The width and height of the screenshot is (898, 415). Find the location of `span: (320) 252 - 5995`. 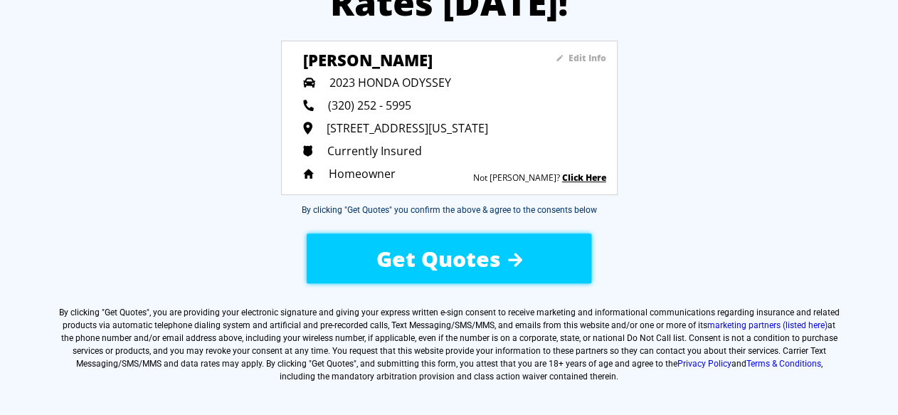

span: (320) 252 - 5995 is located at coordinates (369, 105).